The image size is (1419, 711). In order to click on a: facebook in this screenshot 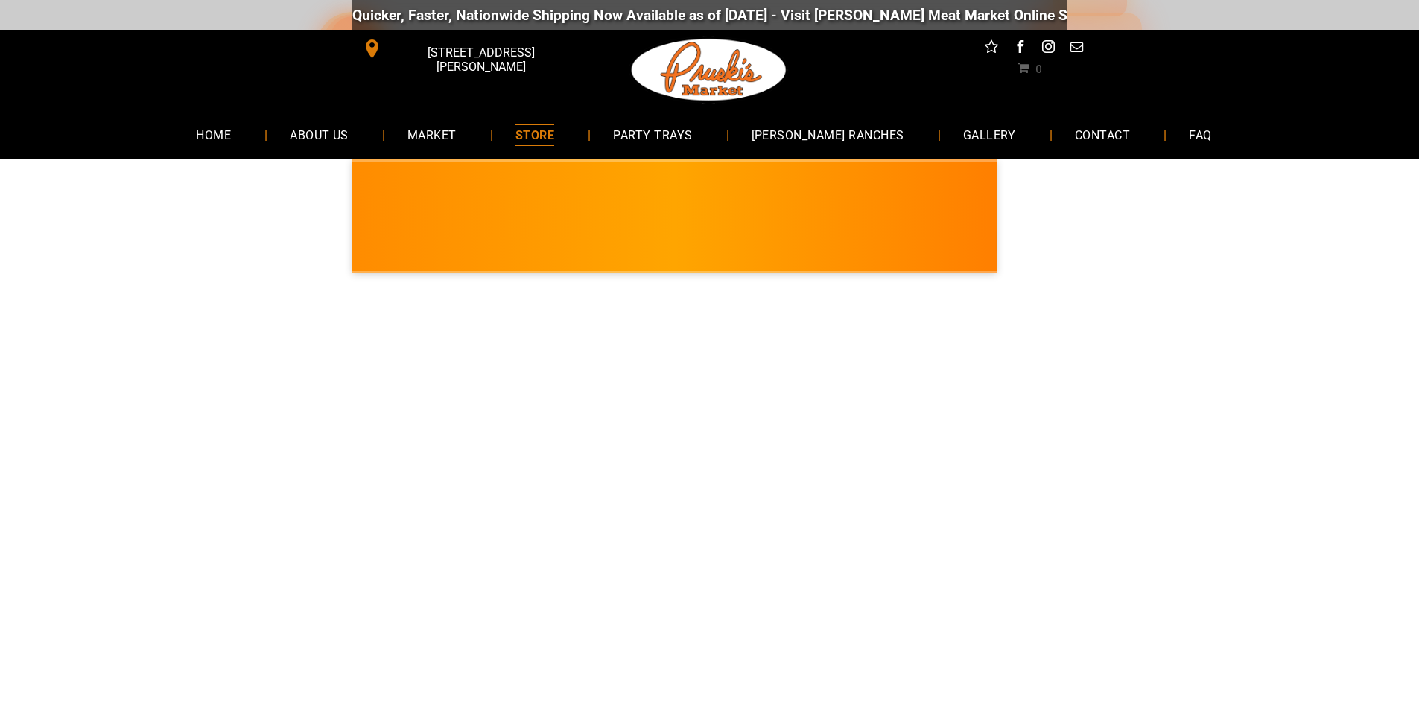, I will do `click(1020, 48)`.